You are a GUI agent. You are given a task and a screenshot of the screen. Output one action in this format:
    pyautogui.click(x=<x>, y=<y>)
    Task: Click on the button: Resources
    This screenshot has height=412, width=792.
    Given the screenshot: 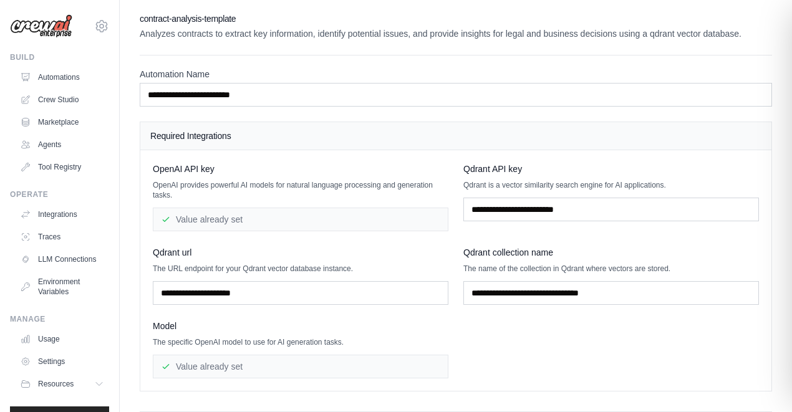 What is the action you would take?
    pyautogui.click(x=62, y=384)
    